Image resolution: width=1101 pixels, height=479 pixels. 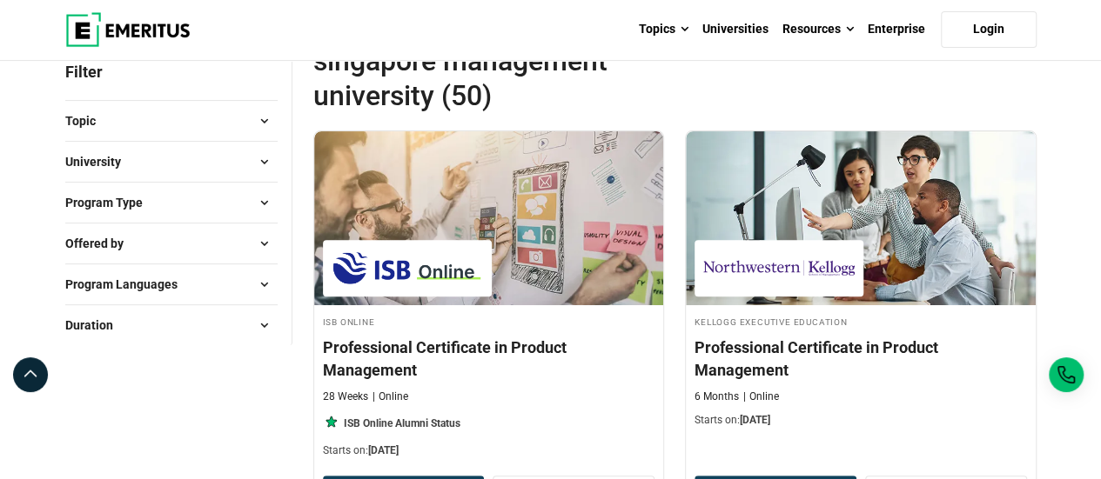 What do you see at coordinates (171, 162) in the screenshot?
I see `button: University` at bounding box center [171, 162].